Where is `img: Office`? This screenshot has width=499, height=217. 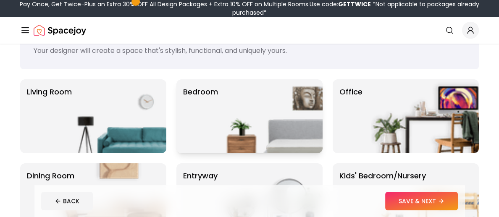
img: Office is located at coordinates (425, 116).